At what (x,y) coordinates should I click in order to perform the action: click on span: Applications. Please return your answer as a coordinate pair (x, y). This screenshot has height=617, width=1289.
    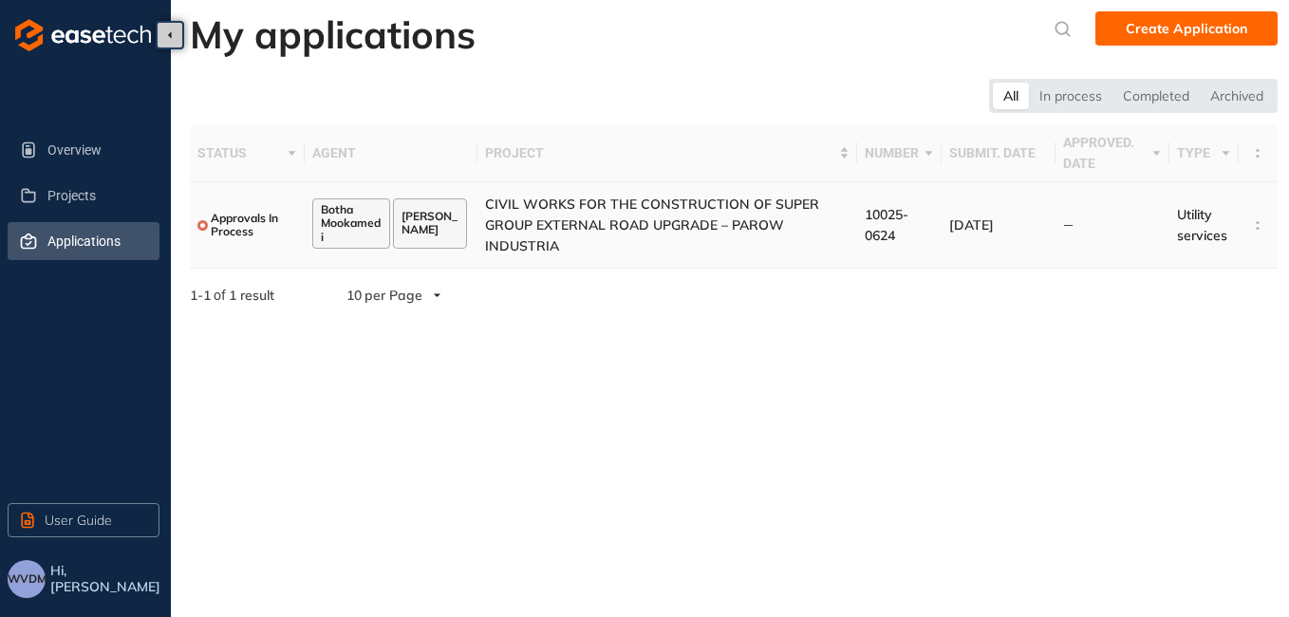
    Looking at the image, I should click on (96, 241).